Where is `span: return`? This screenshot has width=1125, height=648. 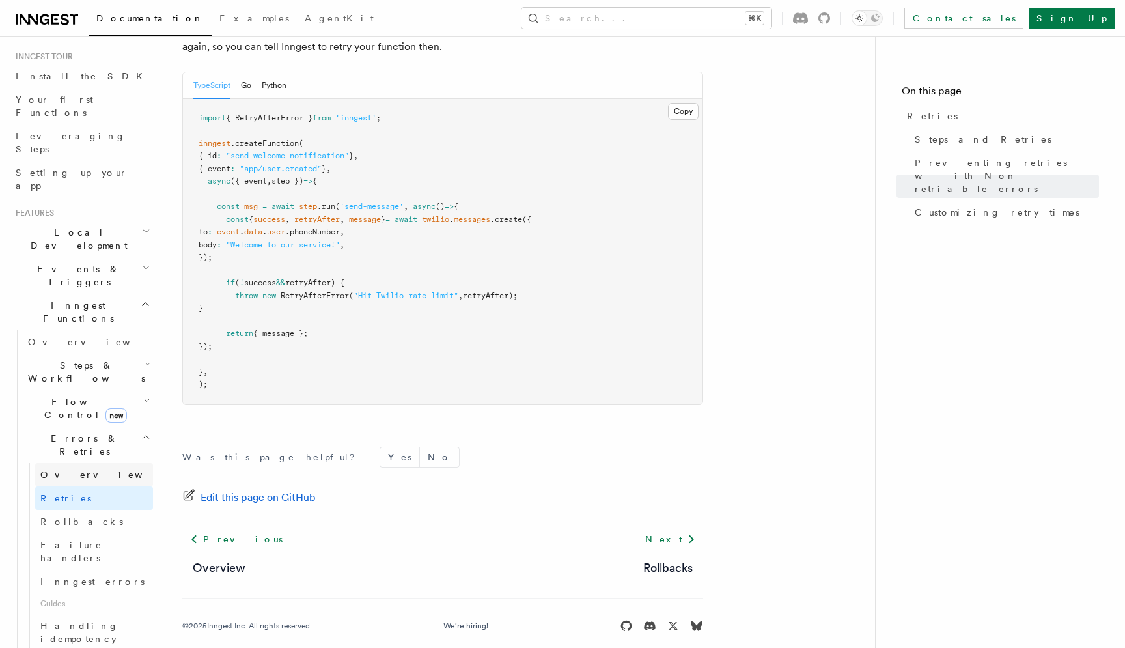 span: return is located at coordinates (240, 333).